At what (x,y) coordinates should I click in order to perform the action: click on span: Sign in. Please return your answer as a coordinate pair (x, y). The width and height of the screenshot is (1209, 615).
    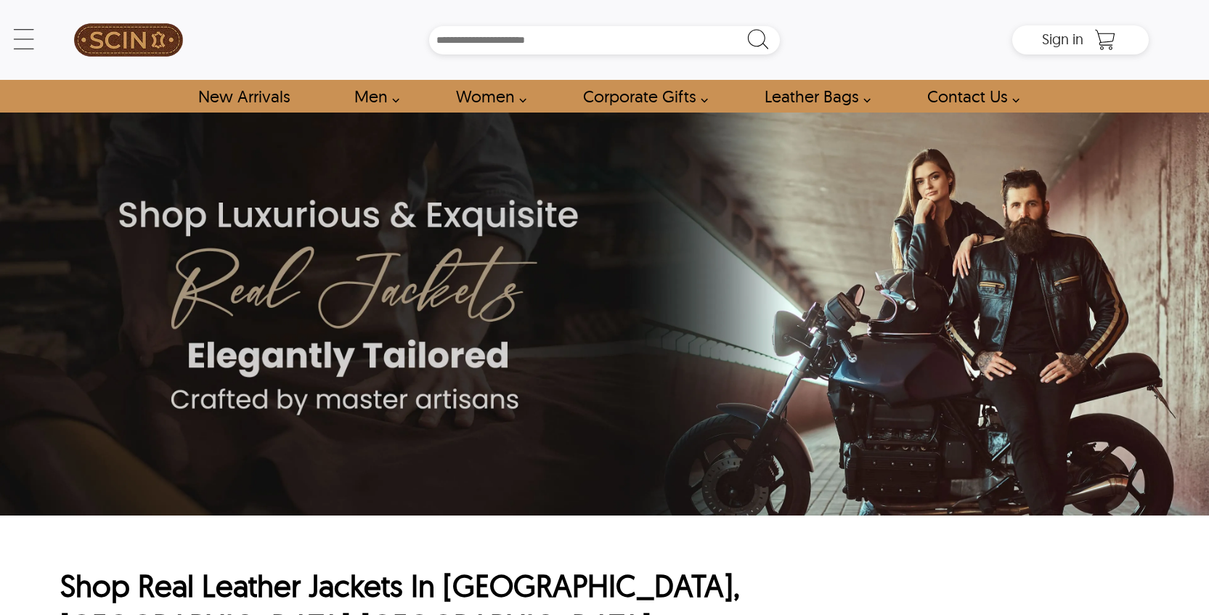
    Looking at the image, I should click on (1063, 38).